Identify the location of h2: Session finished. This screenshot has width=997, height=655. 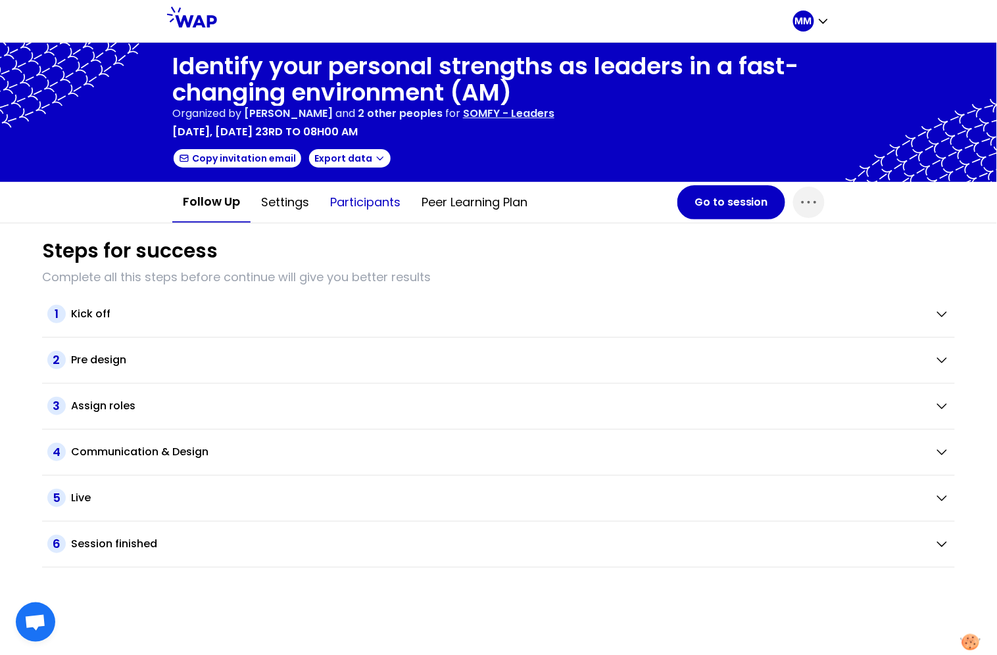
(114, 544).